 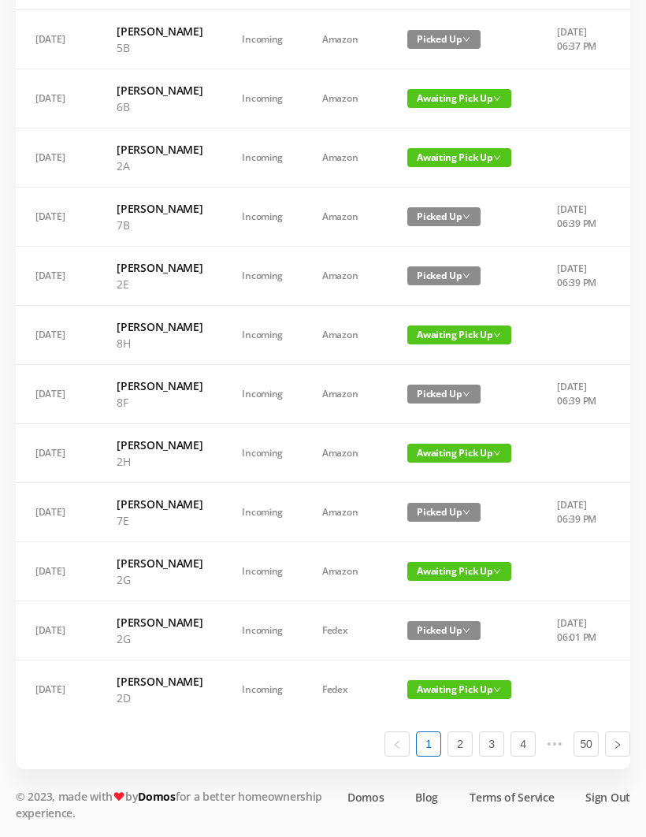 I want to click on li: 2, so click(x=460, y=744).